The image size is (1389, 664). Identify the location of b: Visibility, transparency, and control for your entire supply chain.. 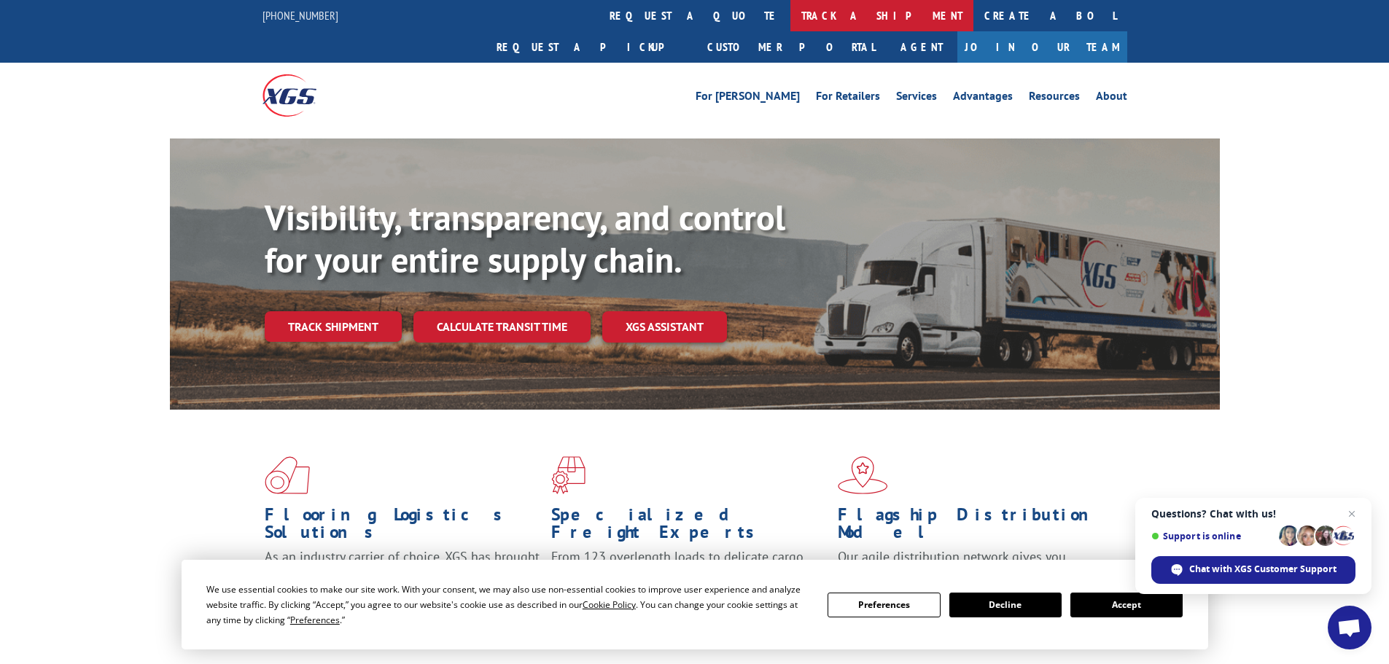
(525, 238).